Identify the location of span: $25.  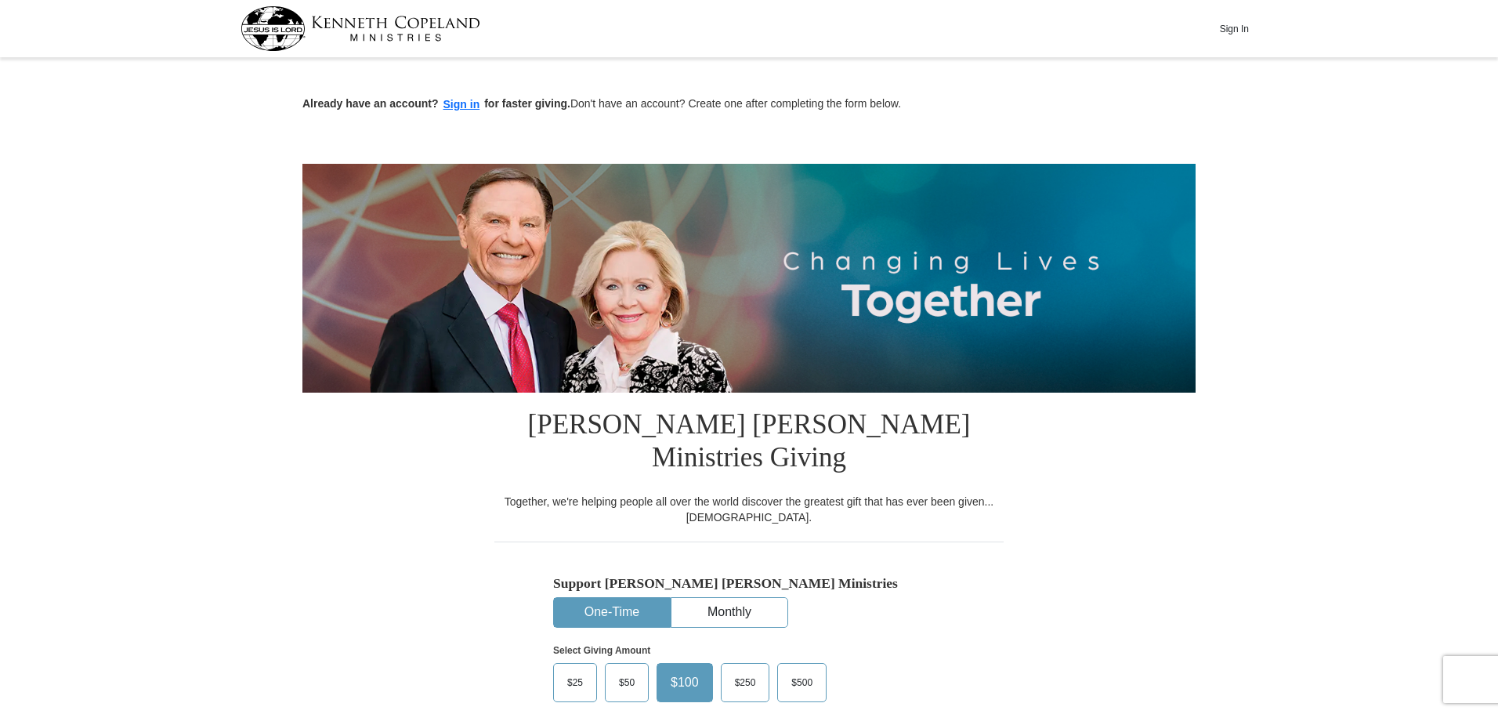
(575, 682).